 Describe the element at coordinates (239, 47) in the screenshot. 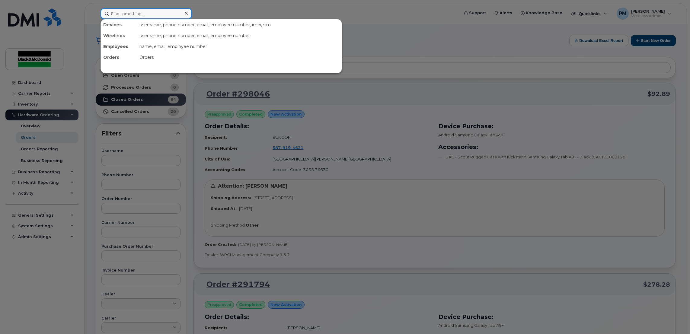

I see `div: name, email, employee number` at that location.